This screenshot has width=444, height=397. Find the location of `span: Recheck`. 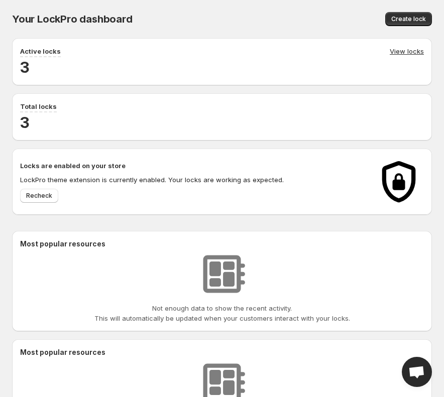

span: Recheck is located at coordinates (39, 196).